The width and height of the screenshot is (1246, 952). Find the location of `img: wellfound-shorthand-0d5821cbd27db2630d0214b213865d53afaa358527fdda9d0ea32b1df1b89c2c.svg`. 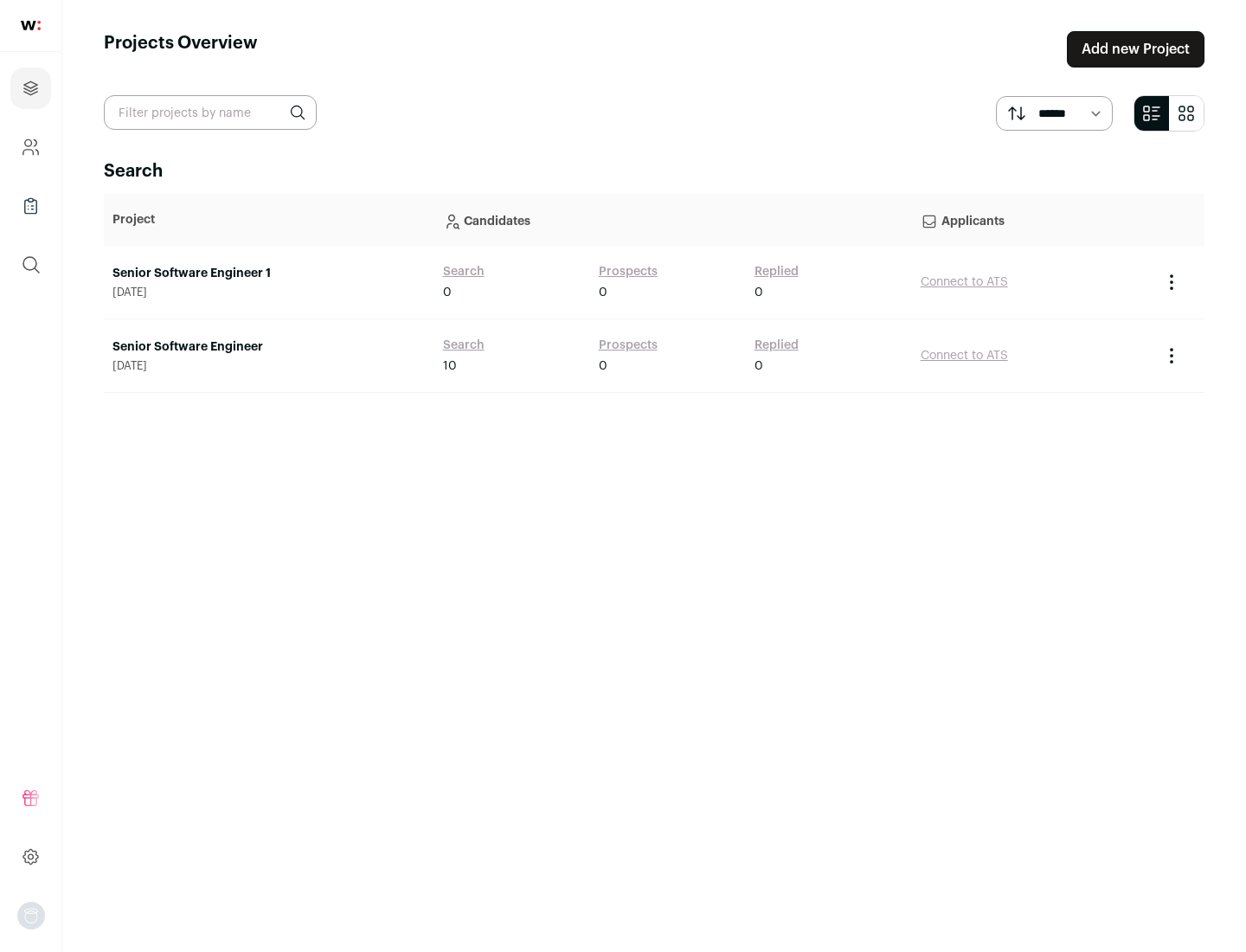

img: wellfound-shorthand-0d5821cbd27db2630d0214b213865d53afaa358527fdda9d0ea32b1df1b89c2c.svg is located at coordinates (30, 25).